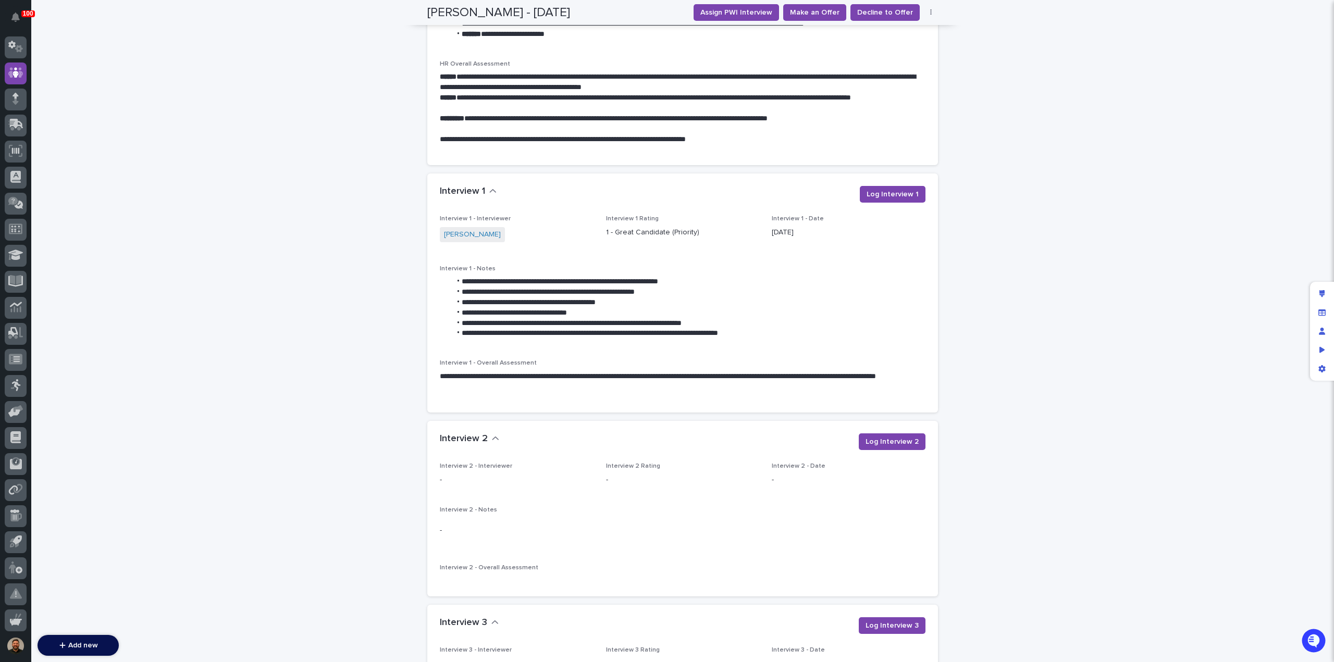 This screenshot has width=1334, height=662. Describe the element at coordinates (632, 650) in the screenshot. I see `span: Interview 3 Rating` at that location.